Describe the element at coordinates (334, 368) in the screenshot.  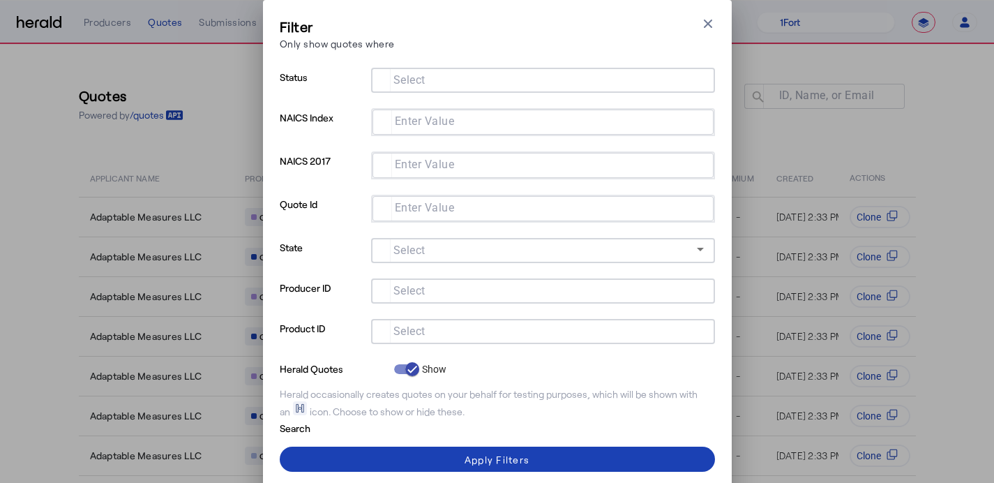
I see `p: Herald Quotes` at that location.